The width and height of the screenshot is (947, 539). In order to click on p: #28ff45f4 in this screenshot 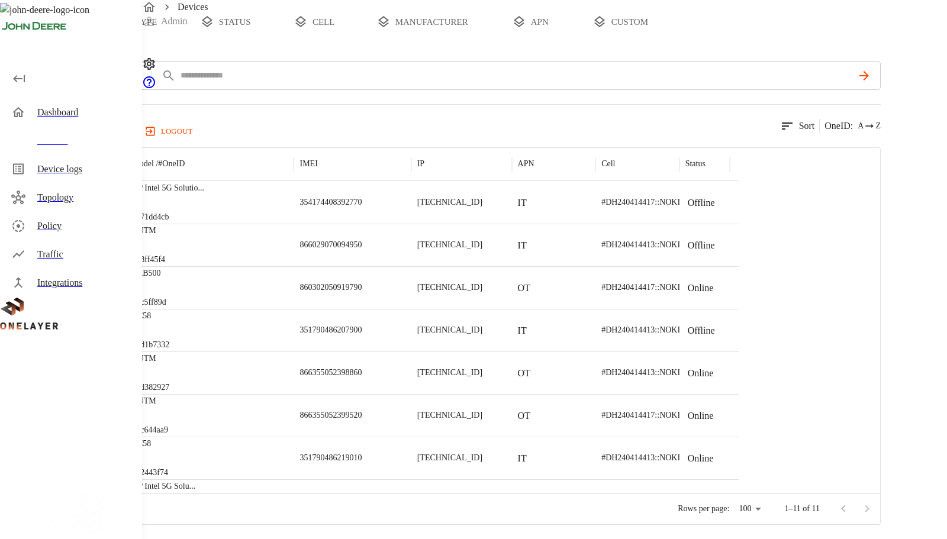, I will do `click(149, 260)`.